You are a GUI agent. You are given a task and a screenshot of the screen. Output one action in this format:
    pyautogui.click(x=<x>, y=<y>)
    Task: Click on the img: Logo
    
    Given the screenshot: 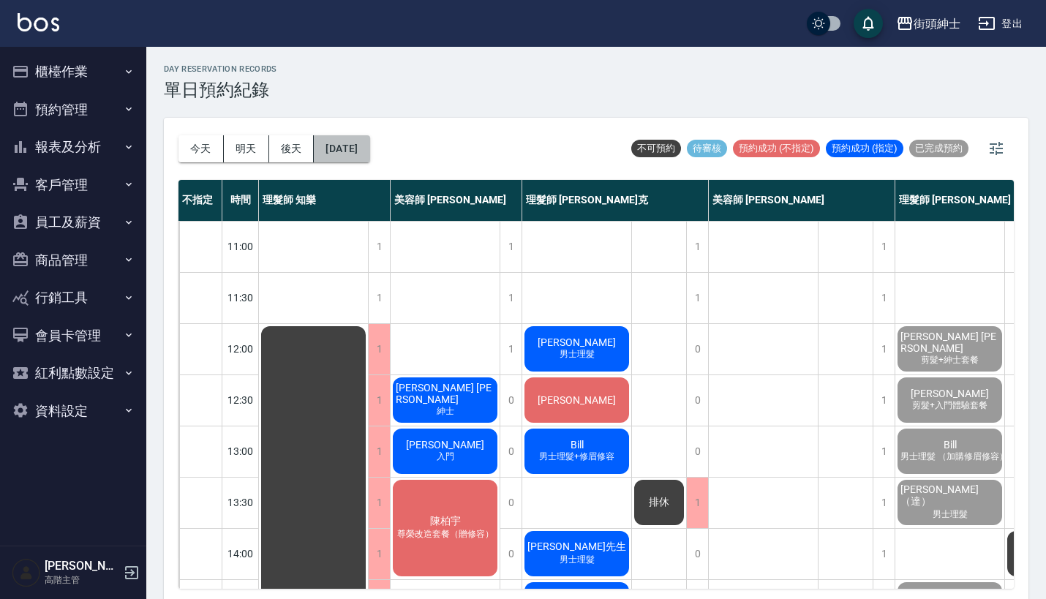 What is the action you would take?
    pyautogui.click(x=38, y=22)
    